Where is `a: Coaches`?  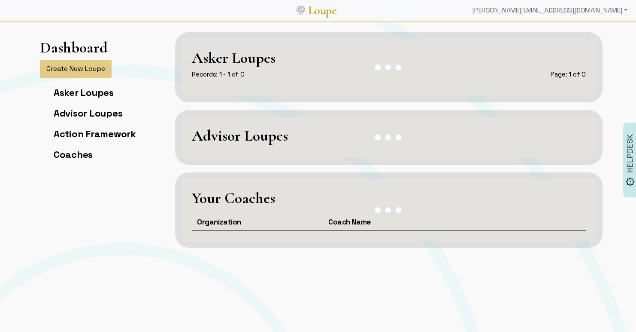 a: Coaches is located at coordinates (73, 154).